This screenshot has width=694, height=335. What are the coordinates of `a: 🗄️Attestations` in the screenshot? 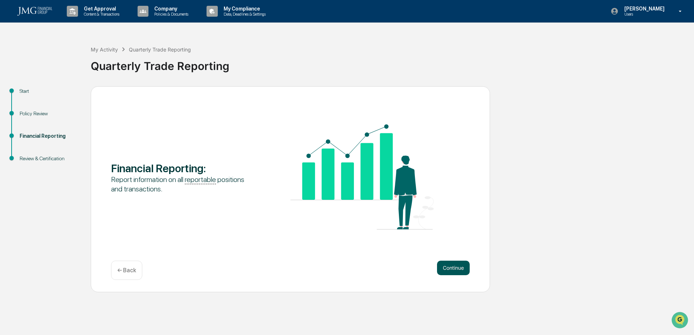 It's located at (71, 95).